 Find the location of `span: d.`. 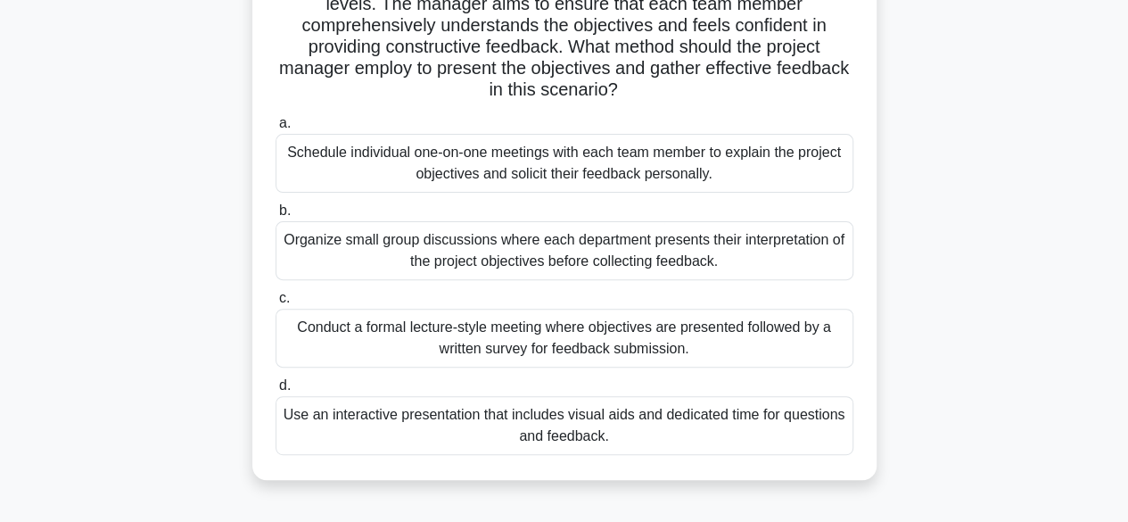

span: d. is located at coordinates (285, 384).